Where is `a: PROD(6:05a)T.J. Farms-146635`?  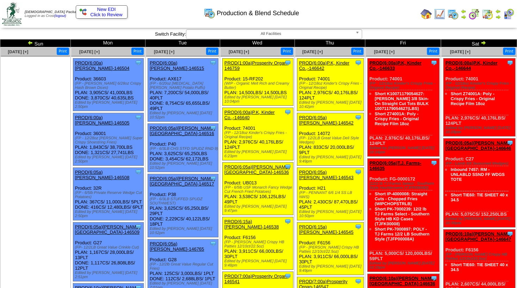
a: PROD(6:05a)T.J. Farms-146635 is located at coordinates (395, 166).